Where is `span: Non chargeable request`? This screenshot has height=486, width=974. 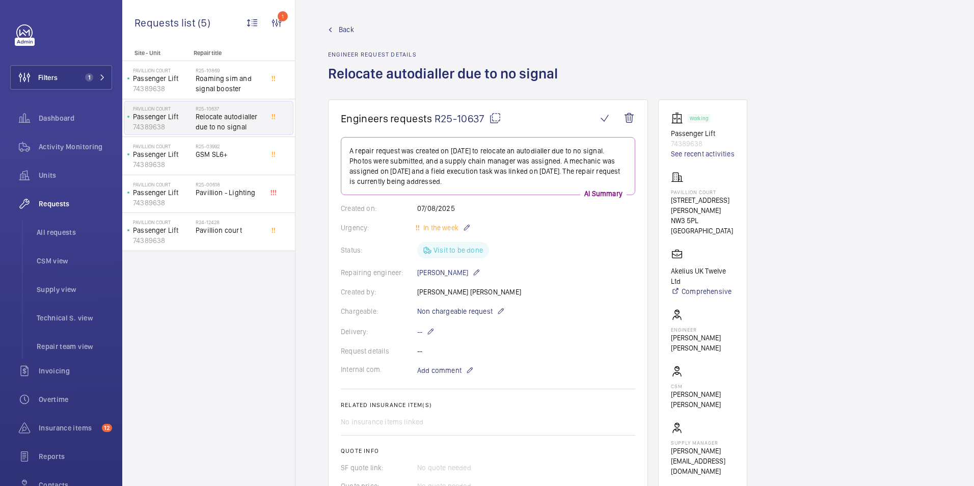 span: Non chargeable request is located at coordinates (455, 311).